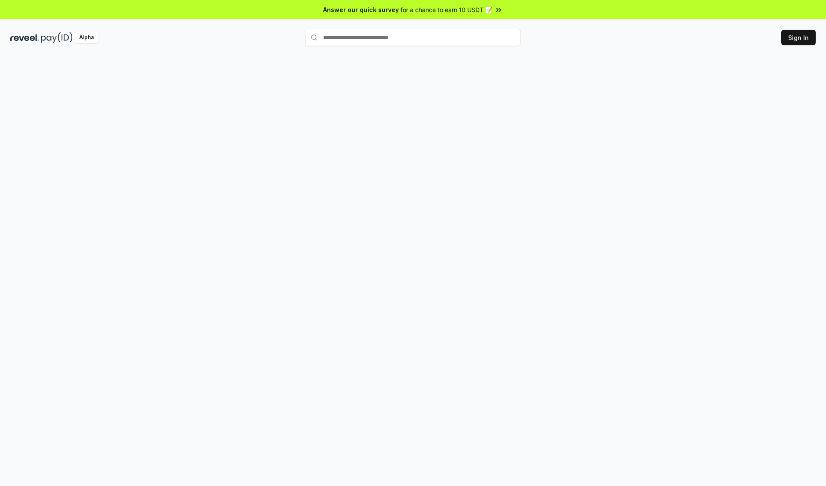  Describe the element at coordinates (25, 37) in the screenshot. I see `img: reveel_dark` at that location.